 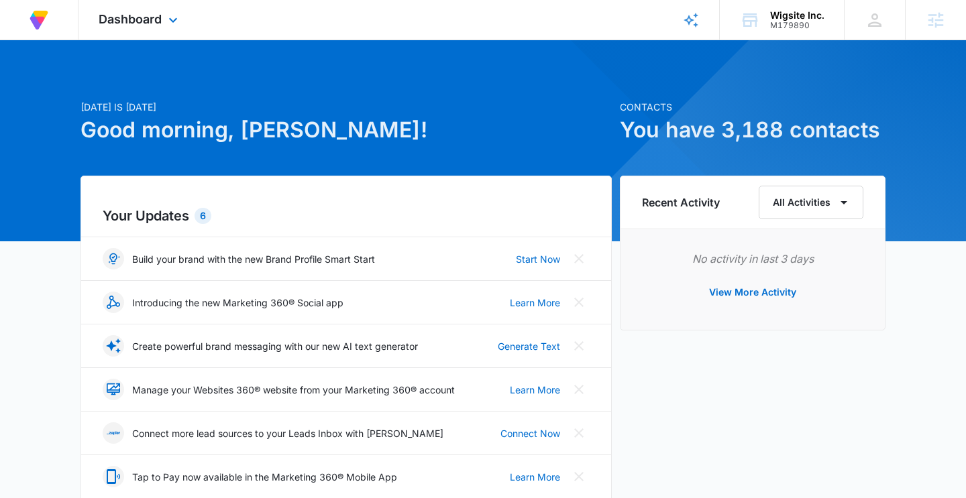 I want to click on button: View More Activity, so click(x=753, y=292).